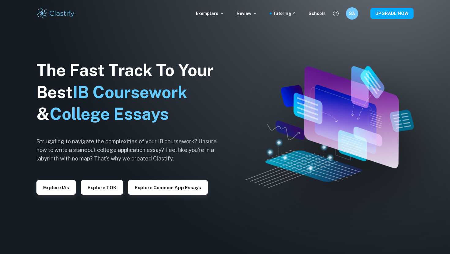  What do you see at coordinates (102, 188) in the screenshot?
I see `button: Explore TOK` at bounding box center [102, 188].